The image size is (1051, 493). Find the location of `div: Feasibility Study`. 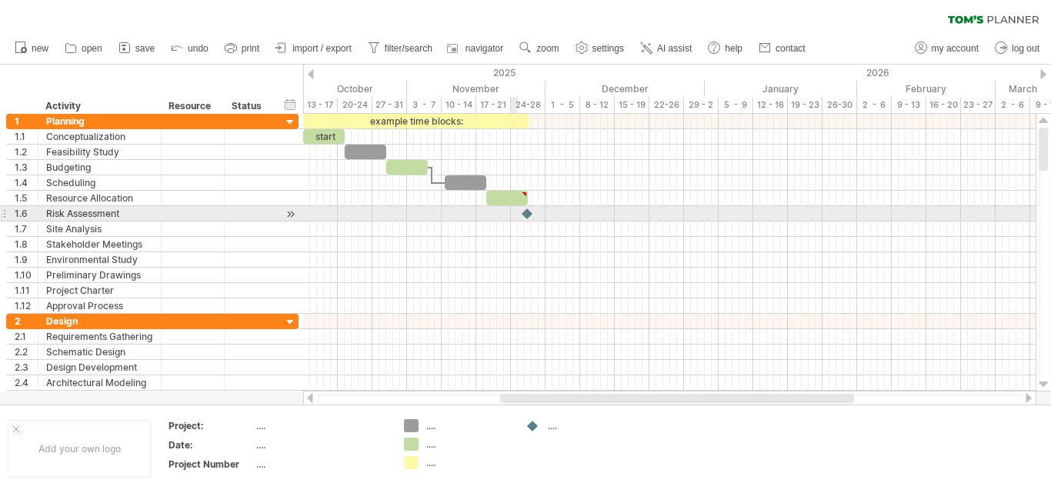

div: Feasibility Study is located at coordinates (99, 152).